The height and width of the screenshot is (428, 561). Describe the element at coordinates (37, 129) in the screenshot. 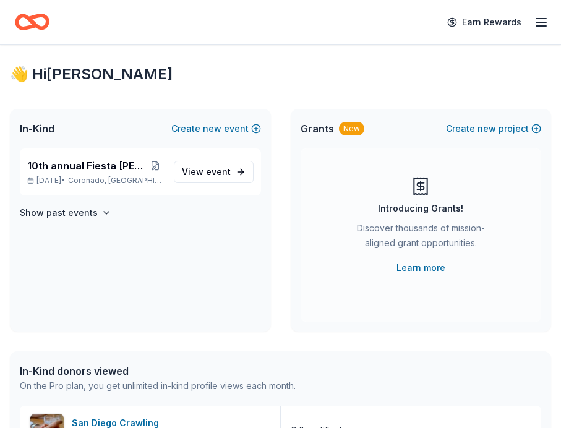

I see `span: In-Kind` at that location.